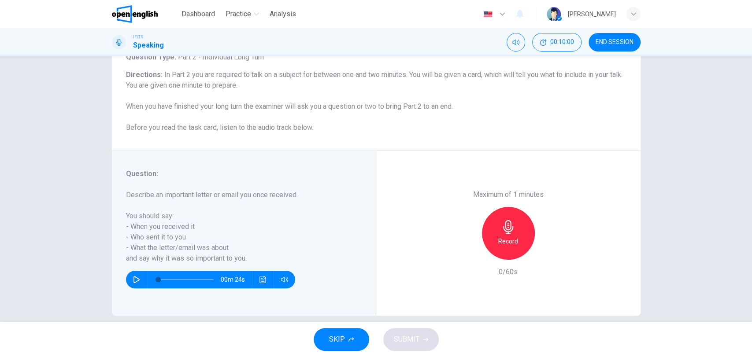  Describe the element at coordinates (557, 42) in the screenshot. I see `div: Hide` at that location.